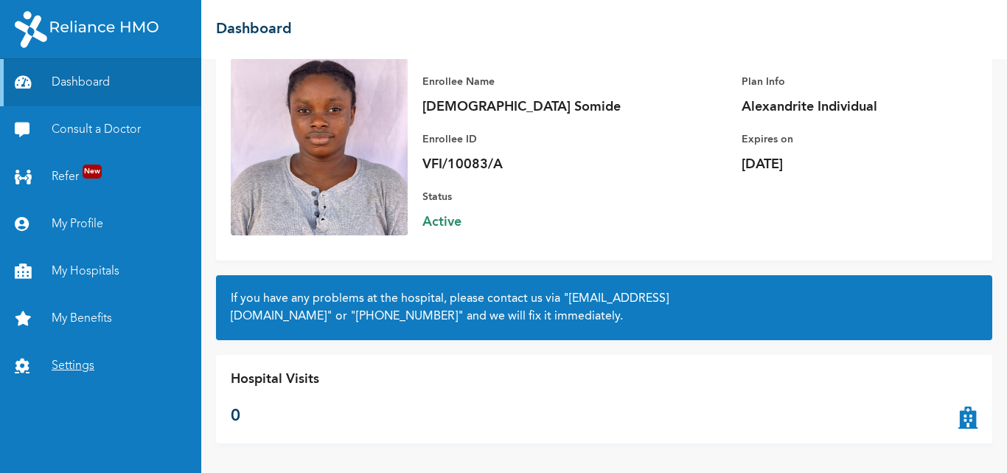 The width and height of the screenshot is (1007, 473). Describe the element at coordinates (275, 379) in the screenshot. I see `p: Hospital Visits` at that location.